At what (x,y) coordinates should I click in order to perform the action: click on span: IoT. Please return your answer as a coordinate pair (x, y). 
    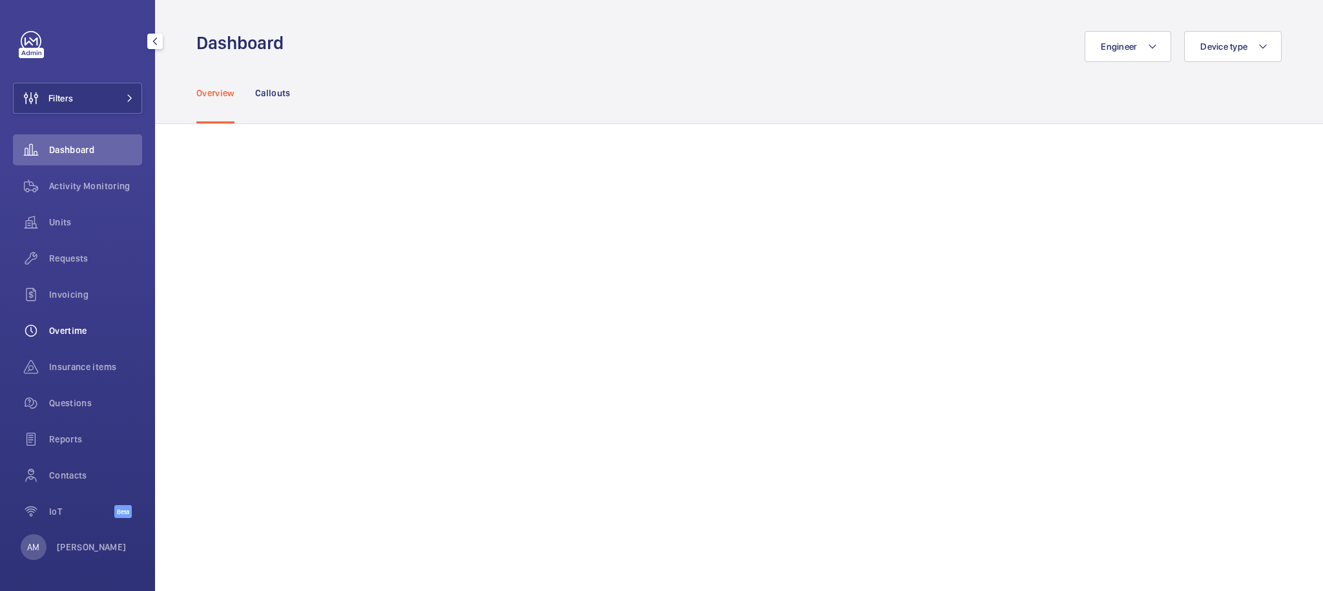
    Looking at the image, I should click on (81, 512).